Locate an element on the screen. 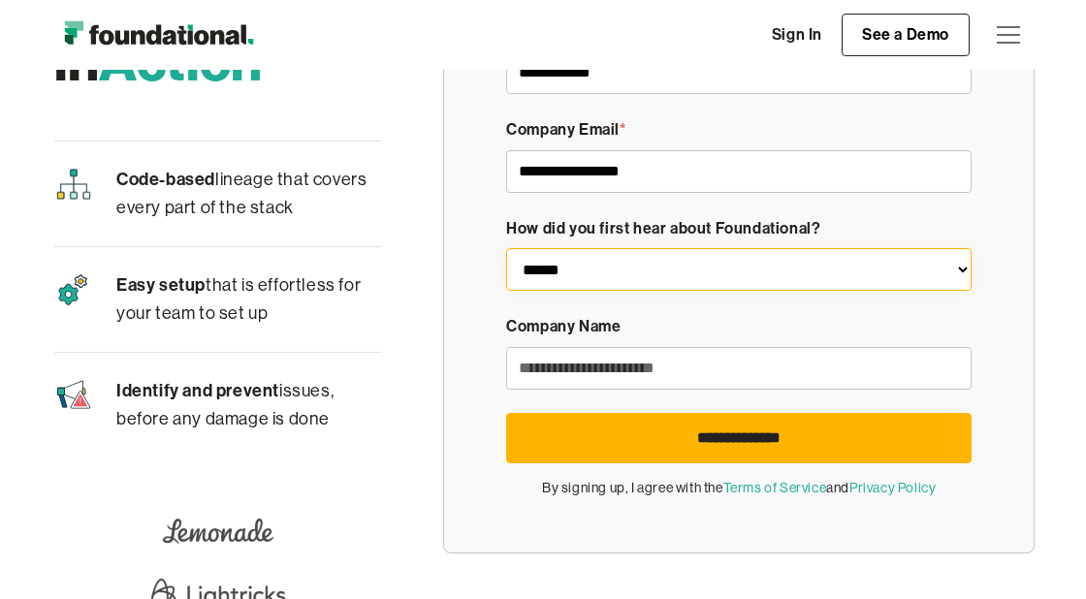 Image resolution: width=1086 pixels, height=599 pixels. div: Chat Widget is located at coordinates (912, 487).